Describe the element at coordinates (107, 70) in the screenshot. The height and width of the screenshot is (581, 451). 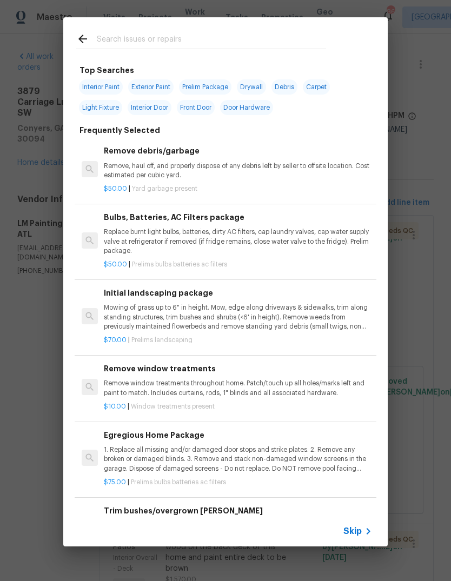
I see `h6: Top Searches` at that location.